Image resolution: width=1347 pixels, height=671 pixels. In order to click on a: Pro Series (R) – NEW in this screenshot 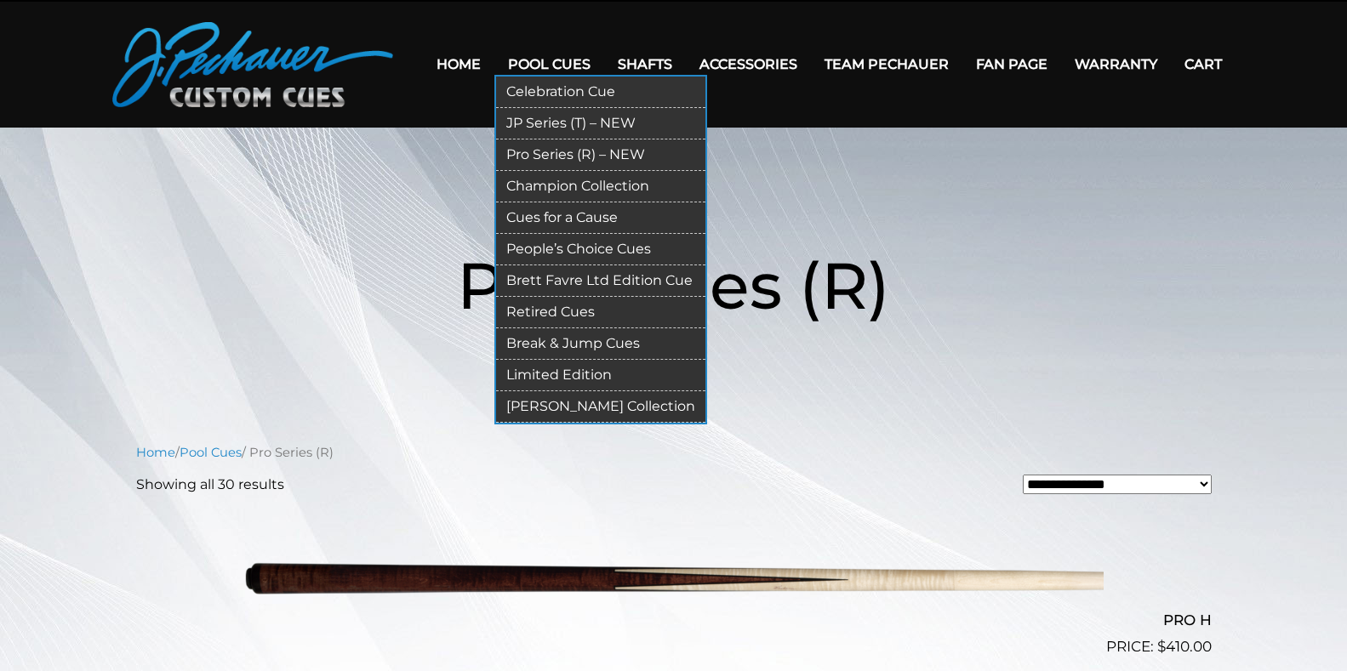, I will do `click(601, 155)`.